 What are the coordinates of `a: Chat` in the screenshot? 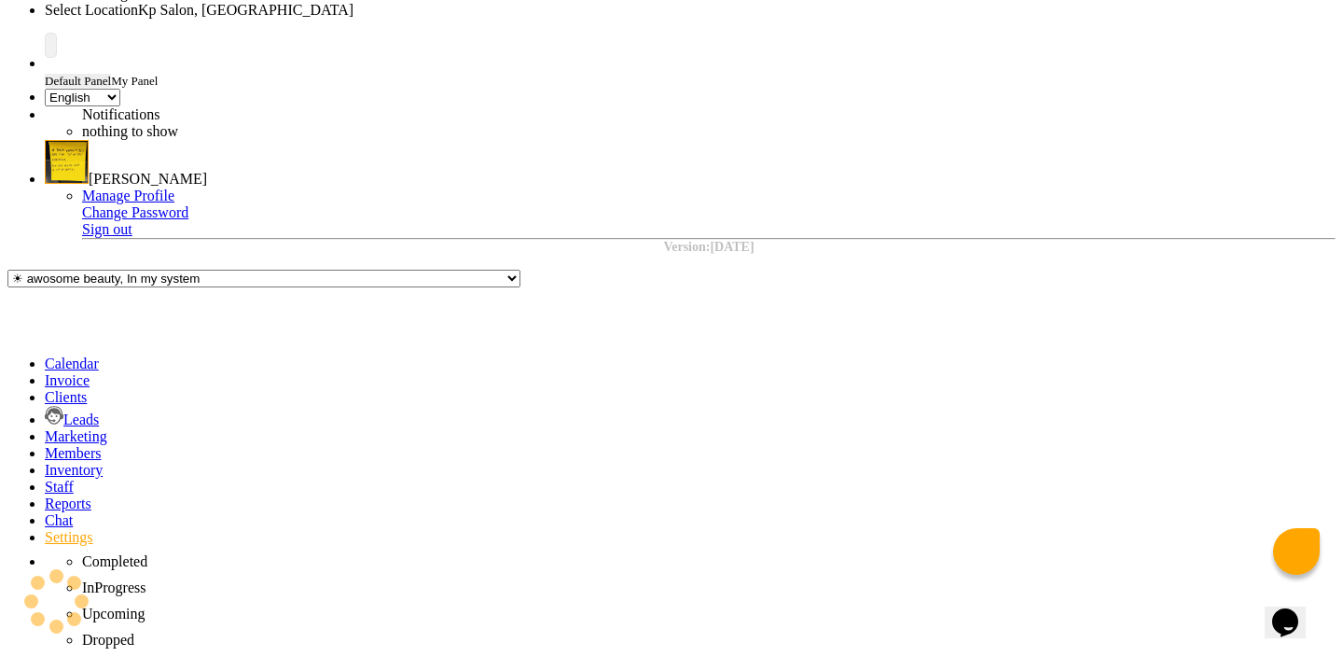 It's located at (59, 519).